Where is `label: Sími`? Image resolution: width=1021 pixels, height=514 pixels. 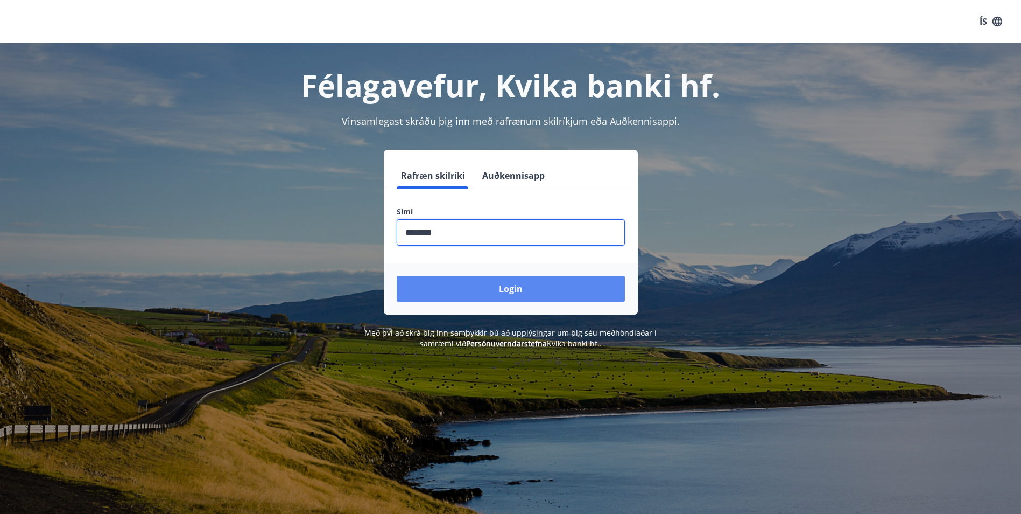 label: Sími is located at coordinates (511, 212).